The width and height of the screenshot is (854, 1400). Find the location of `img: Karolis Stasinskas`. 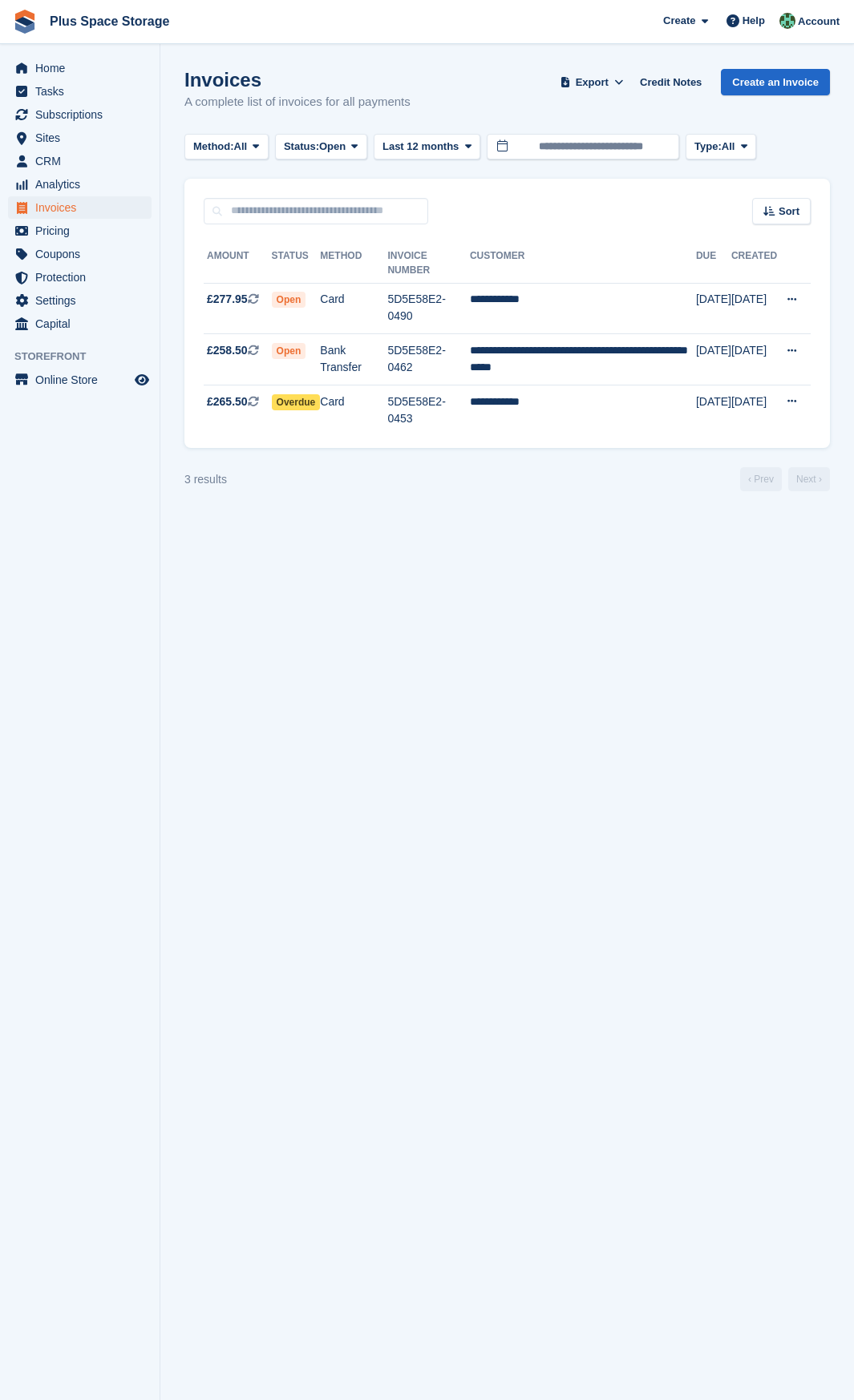

img: Karolis Stasinskas is located at coordinates (787, 21).